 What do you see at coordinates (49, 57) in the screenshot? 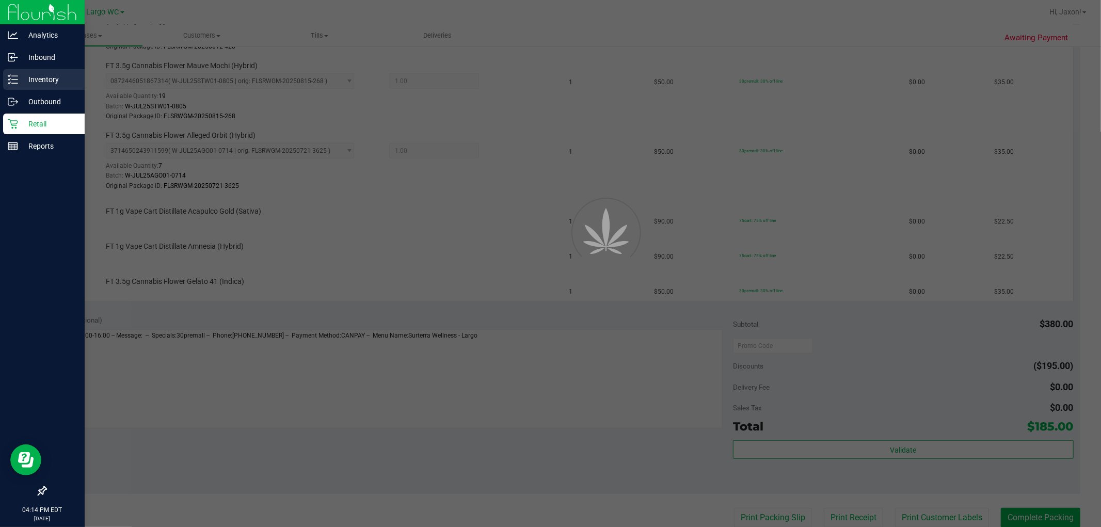
I see `p: Inbound` at bounding box center [49, 57].